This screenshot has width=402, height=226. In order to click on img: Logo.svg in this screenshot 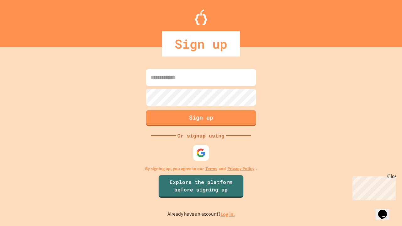, I will do `click(201, 17)`.